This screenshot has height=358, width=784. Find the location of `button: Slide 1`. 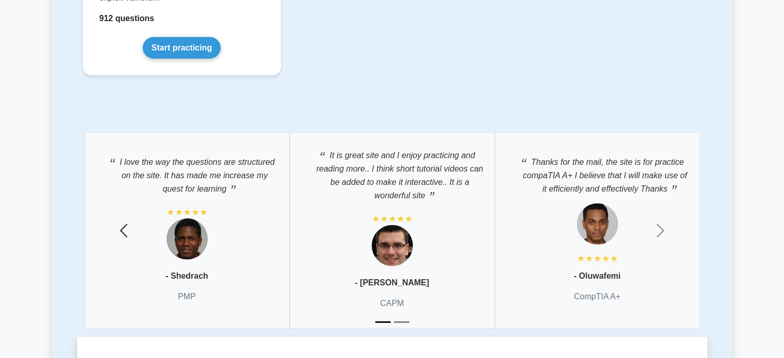

button: Slide 1 is located at coordinates (383, 322).